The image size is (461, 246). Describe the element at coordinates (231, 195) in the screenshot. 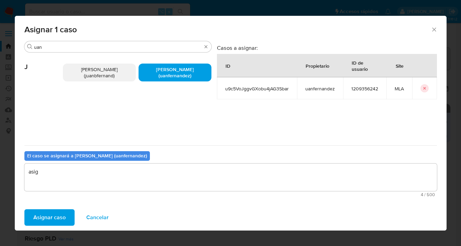

I see `span: Máximo 500 caracteres` at that location.